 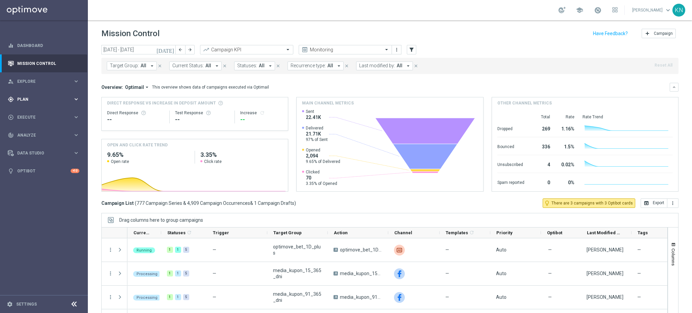 I want to click on img: Facebook Custom Audience, so click(x=399, y=297).